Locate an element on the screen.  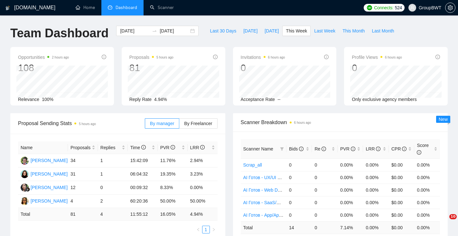
button: left is located at coordinates (198, 230).